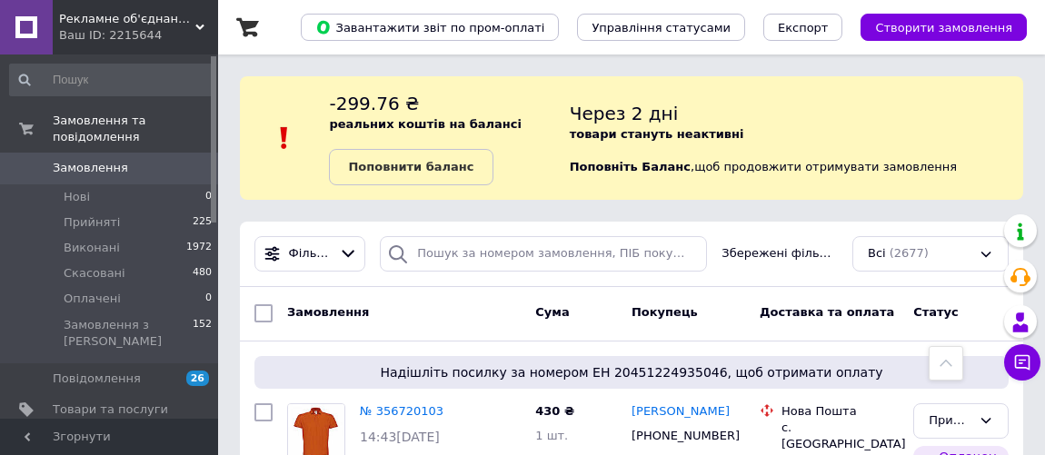 This screenshot has height=455, width=1045. I want to click on button: Експорт, so click(803, 27).